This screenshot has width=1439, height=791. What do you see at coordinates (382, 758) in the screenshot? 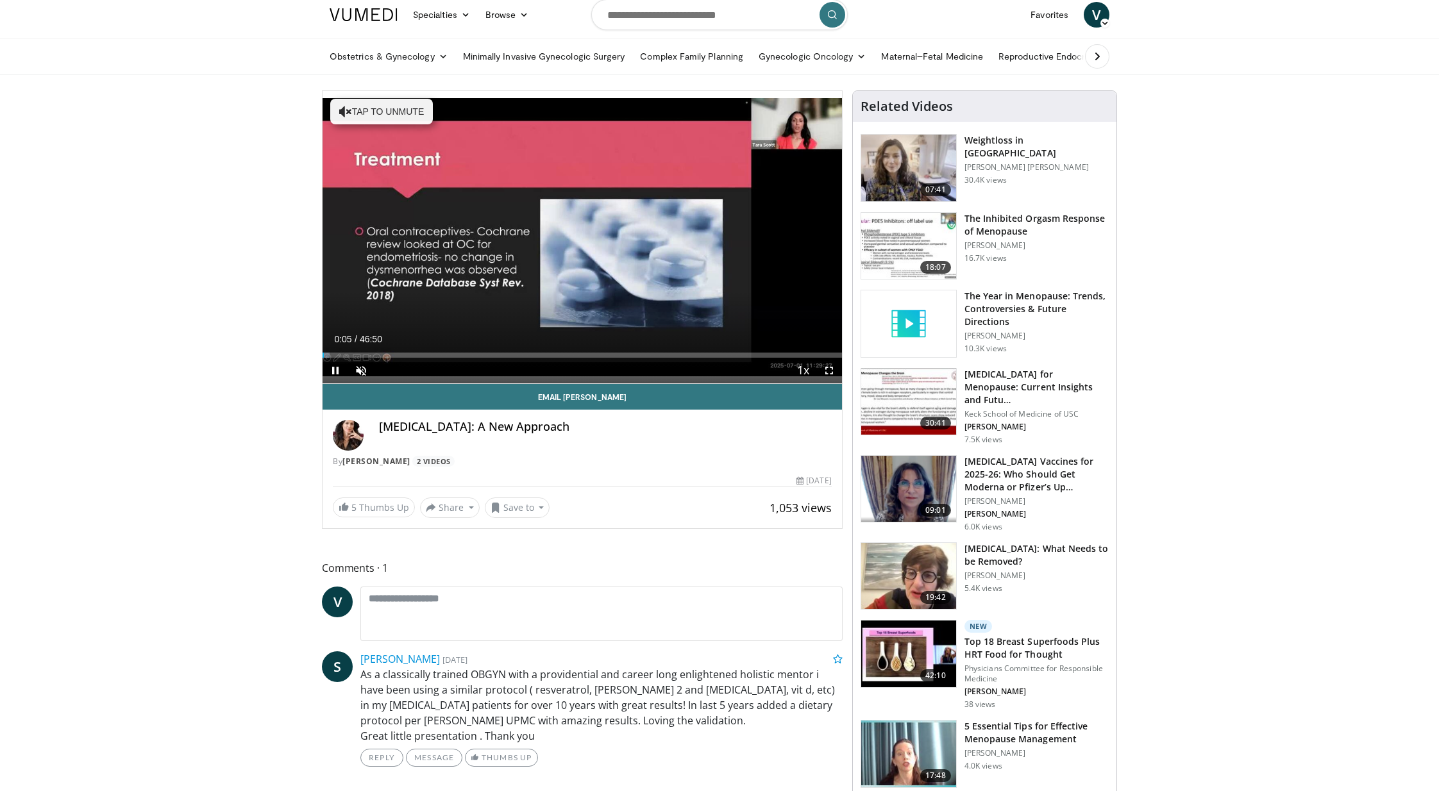
I see `a: Reply` at bounding box center [382, 758].